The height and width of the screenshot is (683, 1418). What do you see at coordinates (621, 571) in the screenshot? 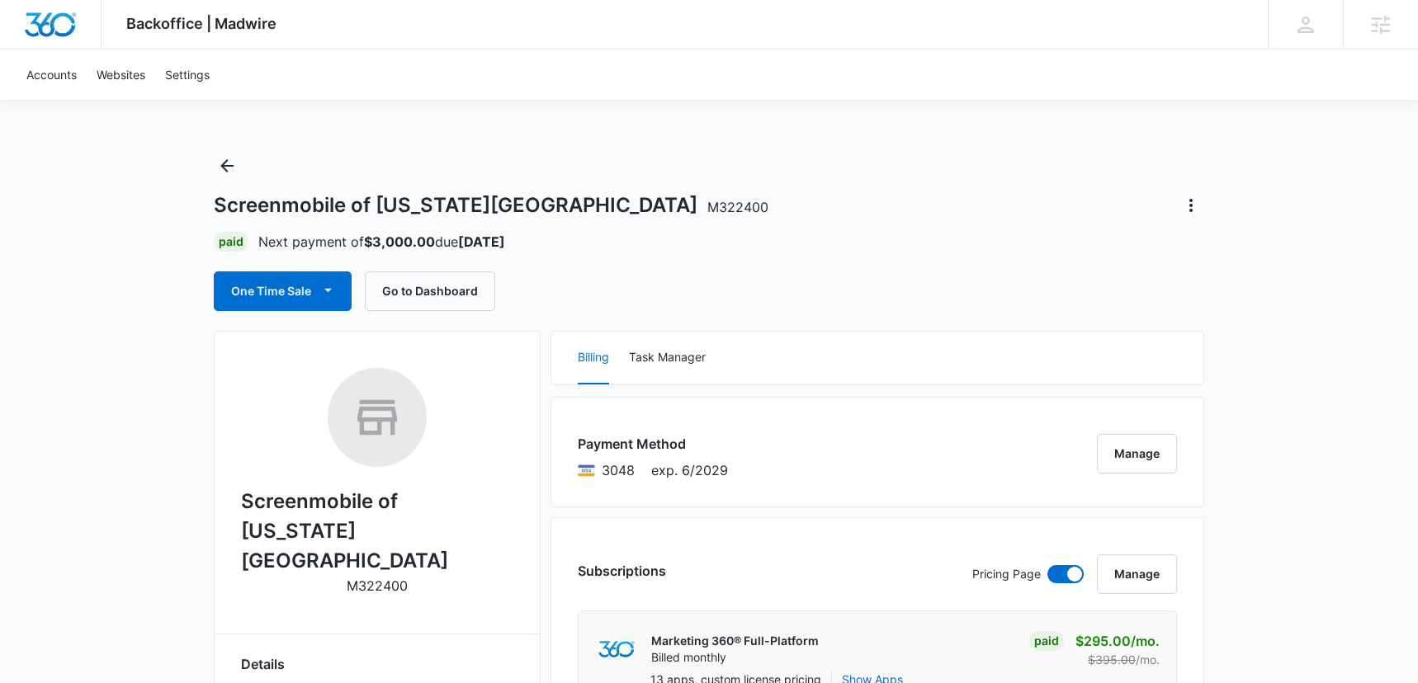
I see `h3: Subscriptions` at bounding box center [621, 571].